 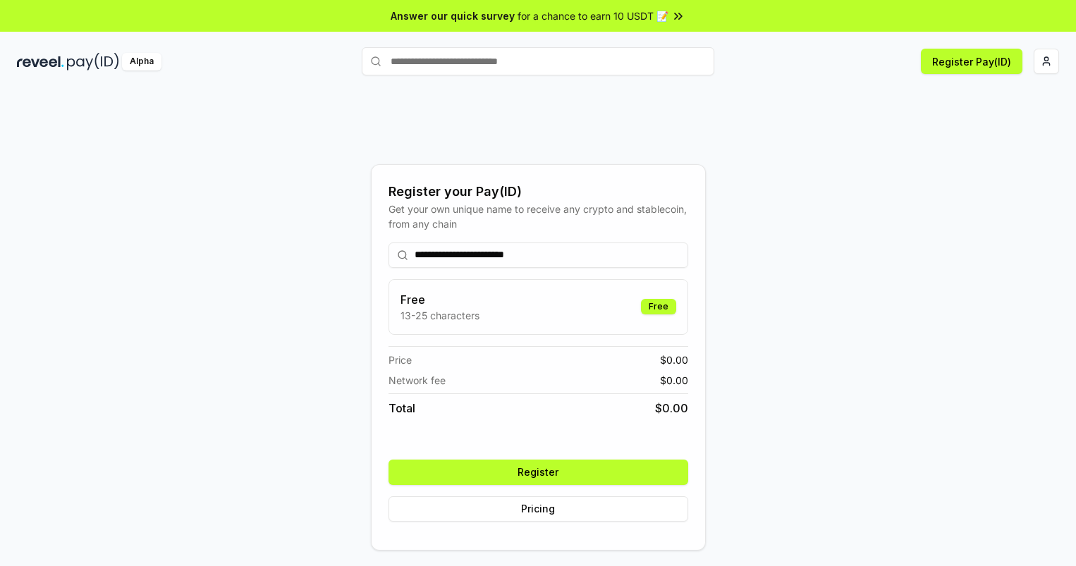 What do you see at coordinates (402, 408) in the screenshot?
I see `span: Total` at bounding box center [402, 408].